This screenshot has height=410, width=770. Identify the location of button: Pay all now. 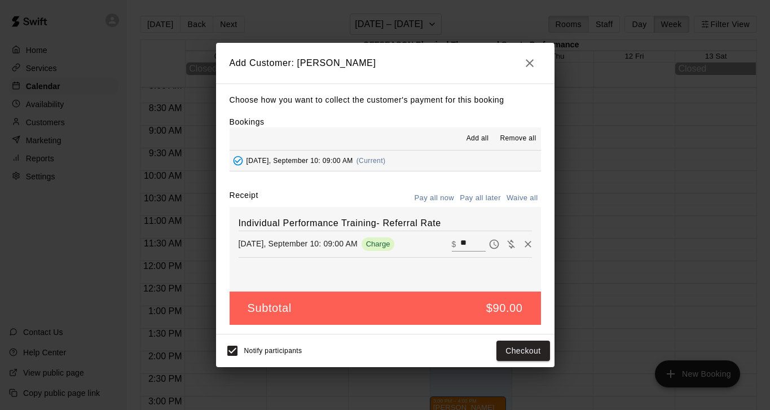
(435, 198).